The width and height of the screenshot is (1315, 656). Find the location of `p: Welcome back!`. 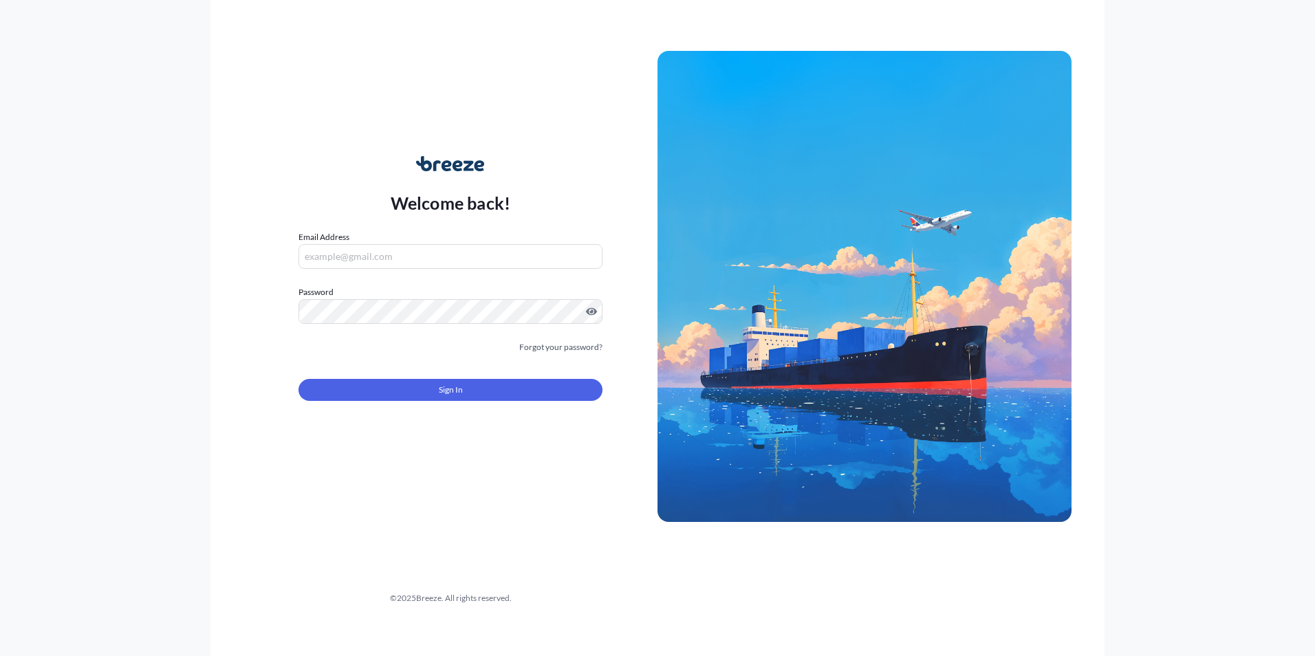

p: Welcome back! is located at coordinates (450, 203).